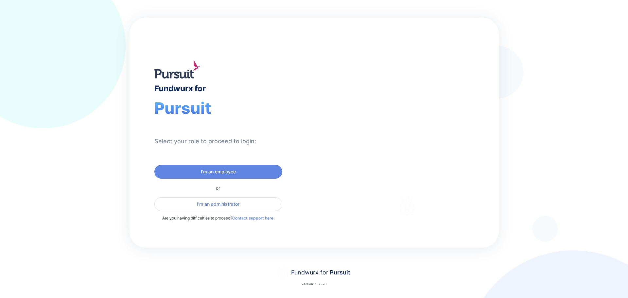  What do you see at coordinates (218, 204) in the screenshot?
I see `button: I'm an administrator` at bounding box center [218, 204].